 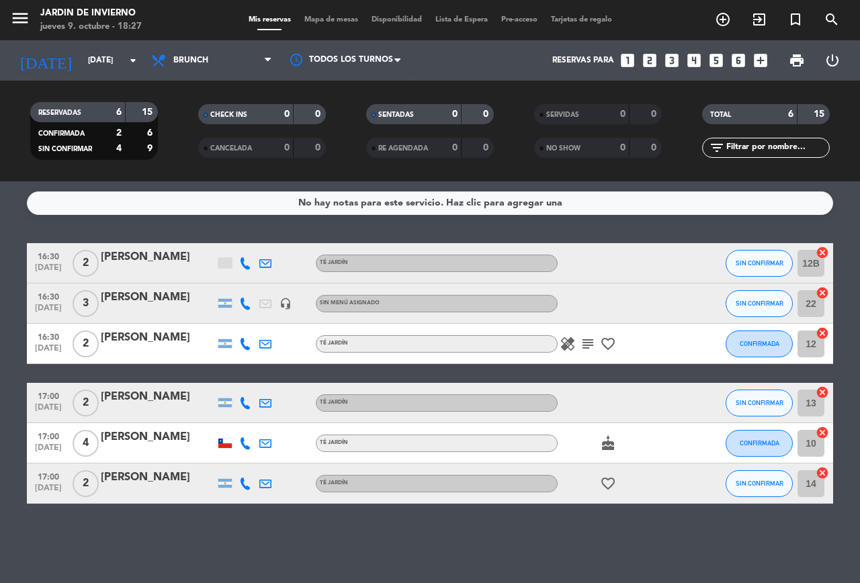 I want to click on span: Mis reservas, so click(x=269, y=19).